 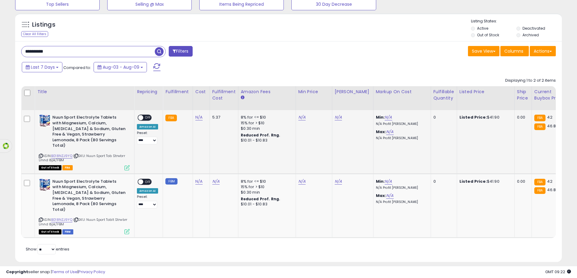 I want to click on button: Columns, so click(x=514, y=51).